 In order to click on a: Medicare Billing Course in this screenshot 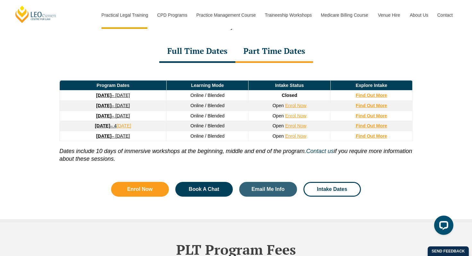, I will do `click(344, 15)`.